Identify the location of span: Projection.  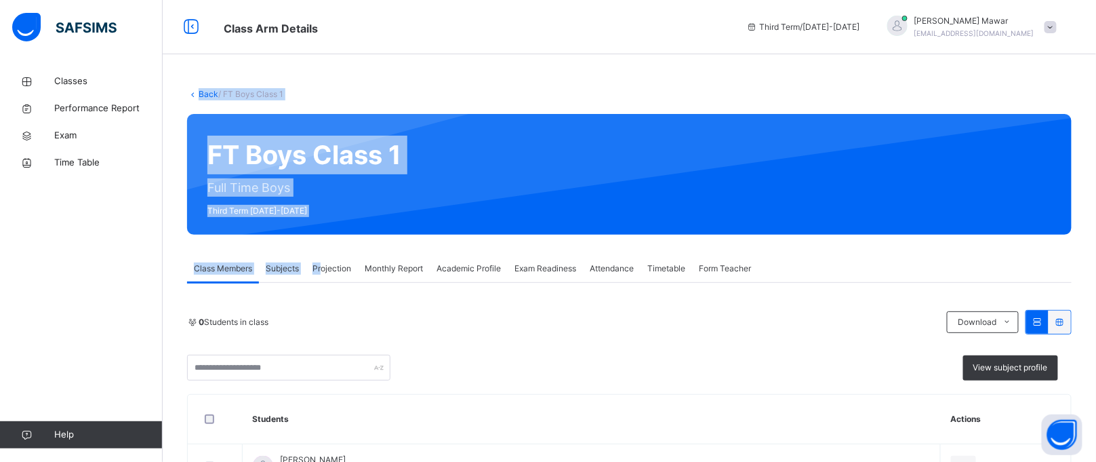
(332, 268).